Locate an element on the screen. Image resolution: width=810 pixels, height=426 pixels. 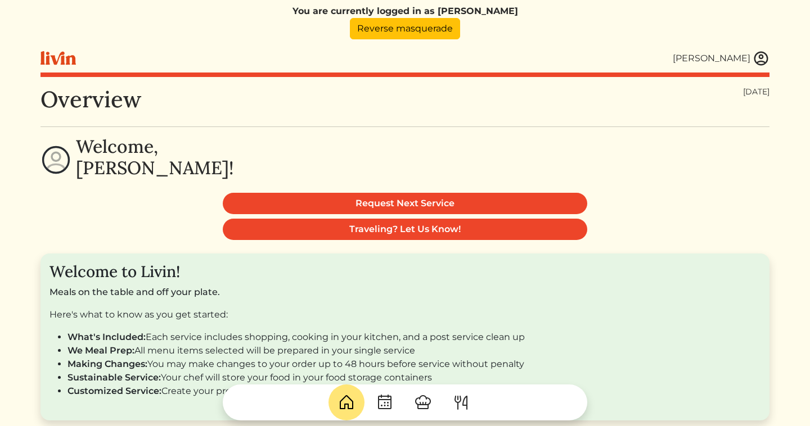
li: Each service includes shopping, cooking in your kitchen, and a post service clean up is located at coordinates (414, 337).